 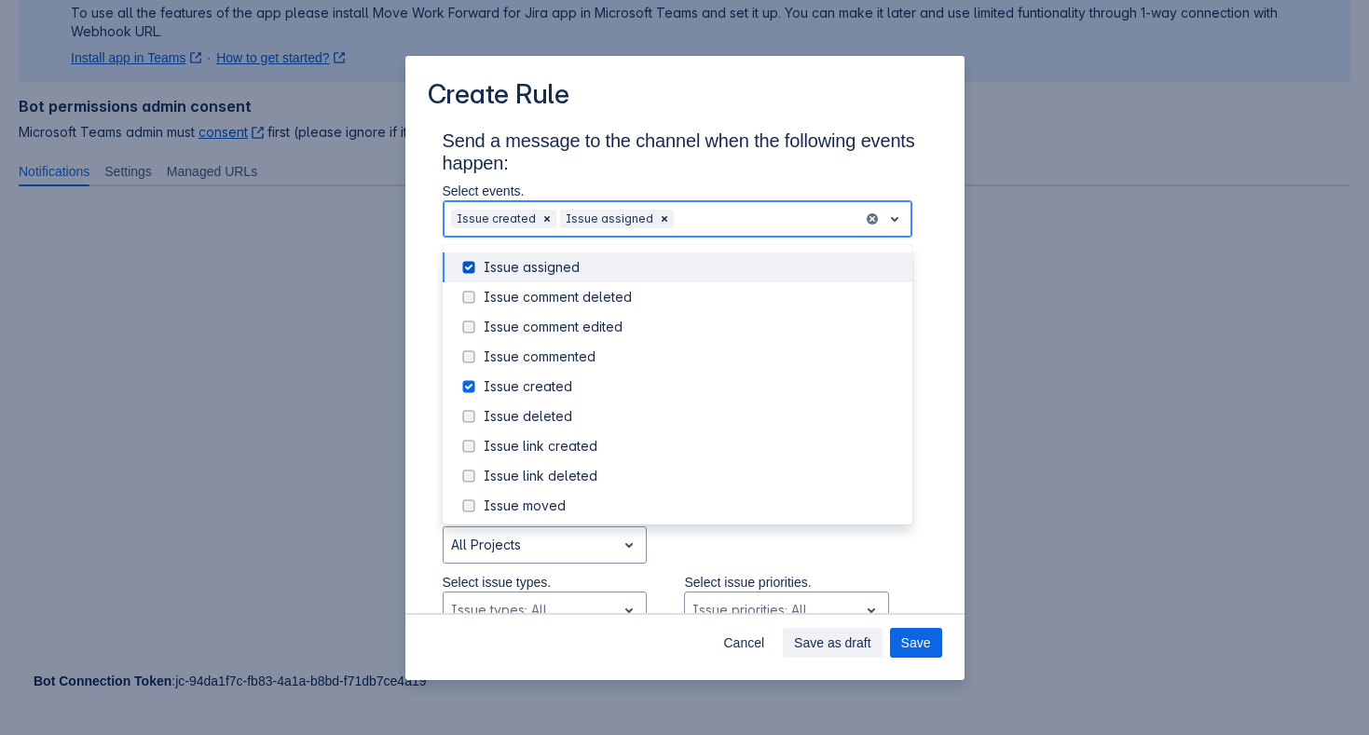 What do you see at coordinates (872, 219) in the screenshot?
I see `button: clear` at bounding box center [872, 219].